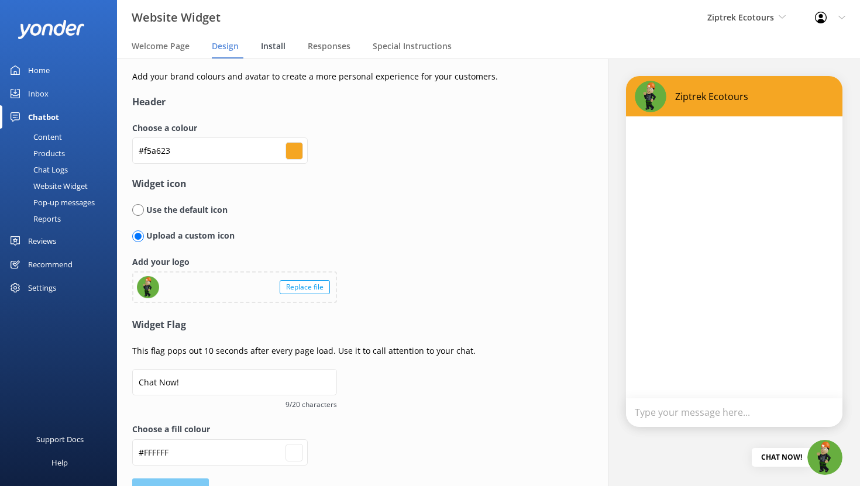 Image resolution: width=860 pixels, height=486 pixels. I want to click on span: Welcome Page, so click(160, 46).